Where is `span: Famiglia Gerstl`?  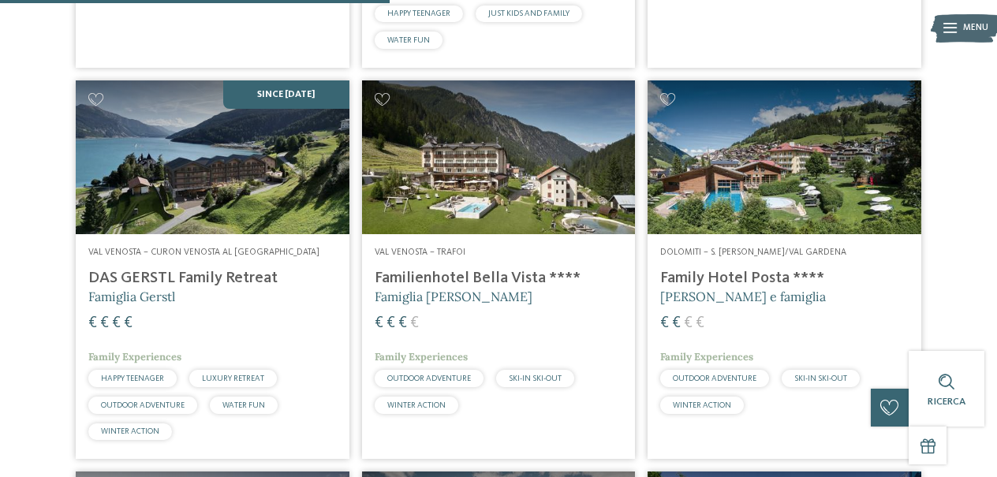 span: Famiglia Gerstl is located at coordinates (132, 297).